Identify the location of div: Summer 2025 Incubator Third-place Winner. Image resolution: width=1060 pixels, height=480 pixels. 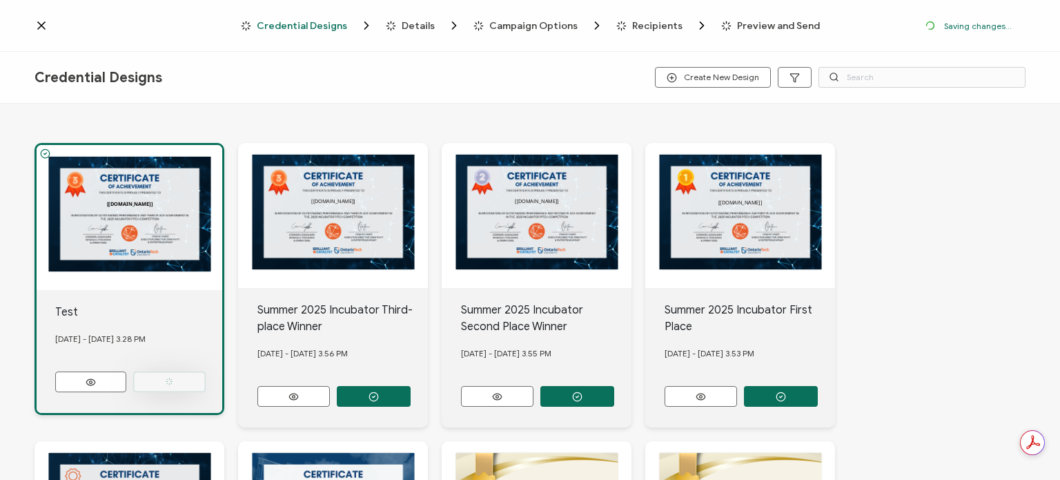
(343, 318).